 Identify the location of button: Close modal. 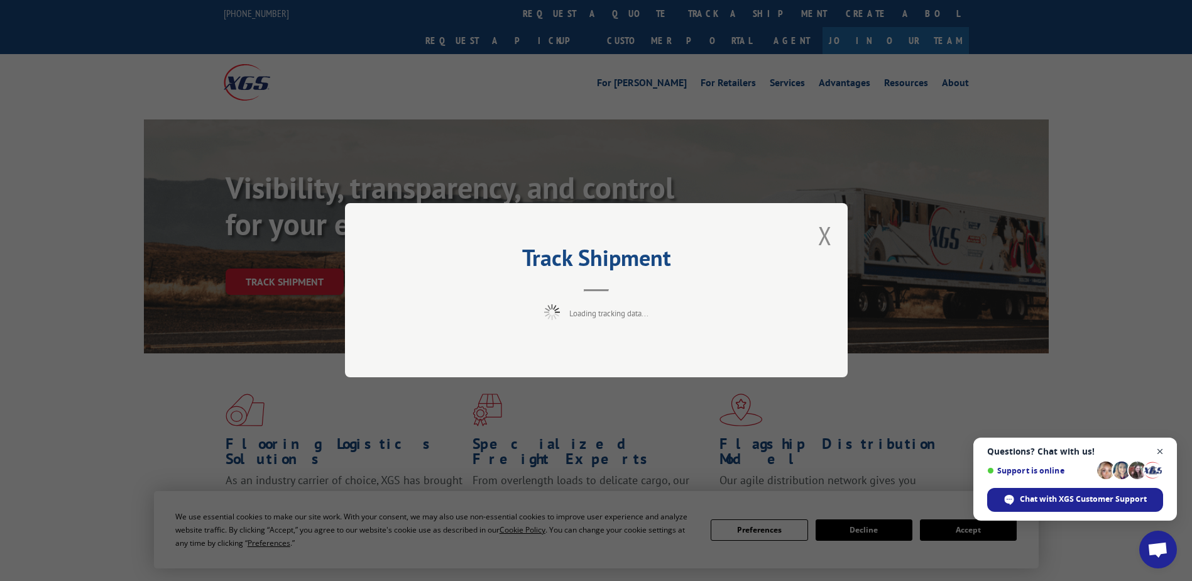
(825, 235).